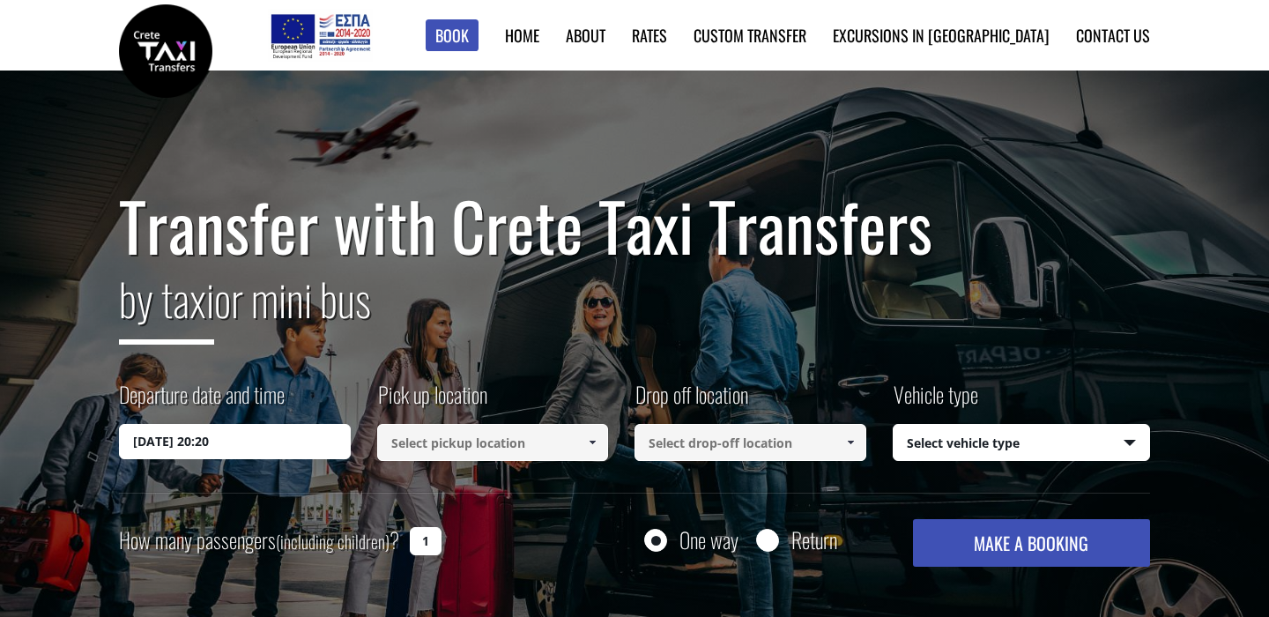 The width and height of the screenshot is (1269, 617). Describe the element at coordinates (452, 35) in the screenshot. I see `a: Book` at that location.